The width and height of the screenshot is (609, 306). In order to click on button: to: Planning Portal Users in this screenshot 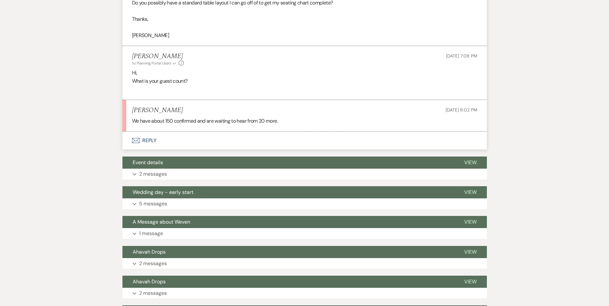, I will do `click(155, 63)`.